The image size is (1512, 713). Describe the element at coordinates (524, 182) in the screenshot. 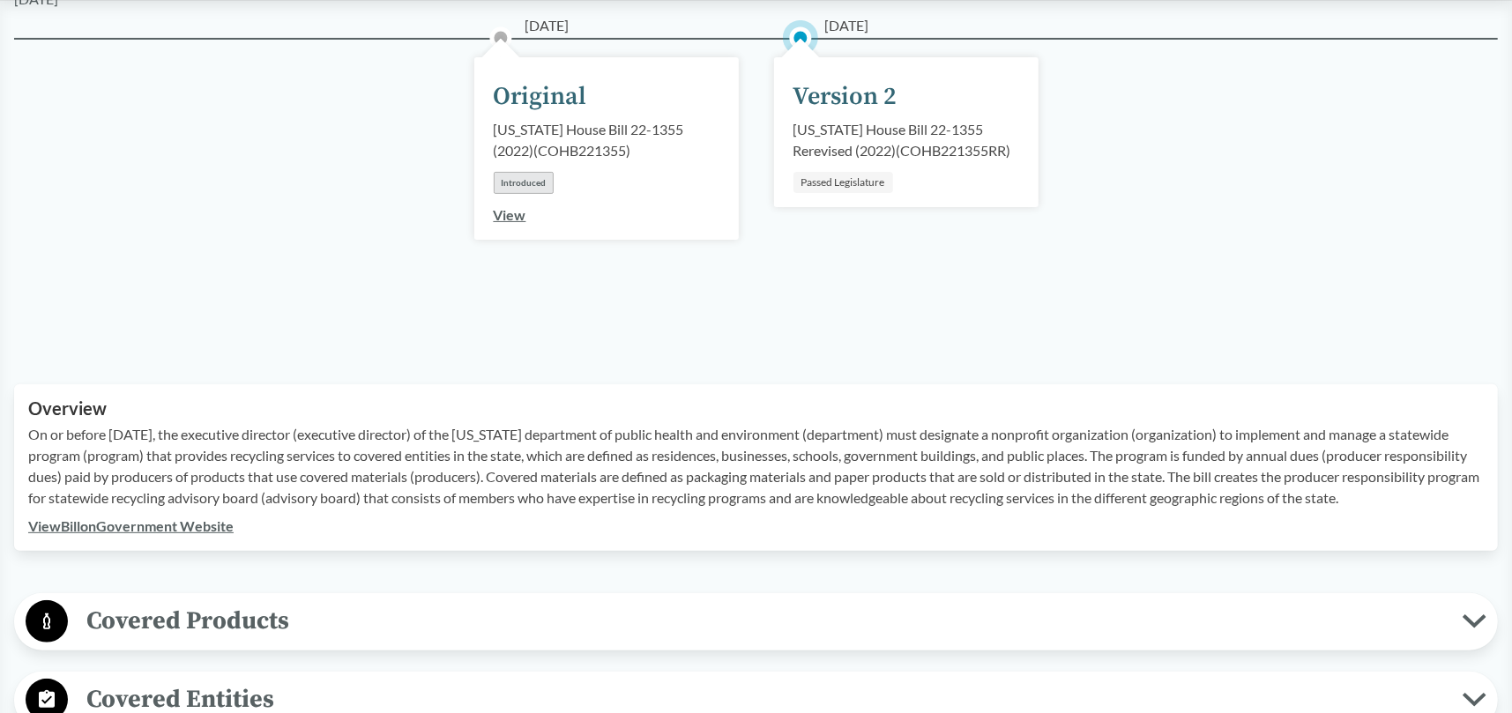

I see `div: Introduced` at that location.